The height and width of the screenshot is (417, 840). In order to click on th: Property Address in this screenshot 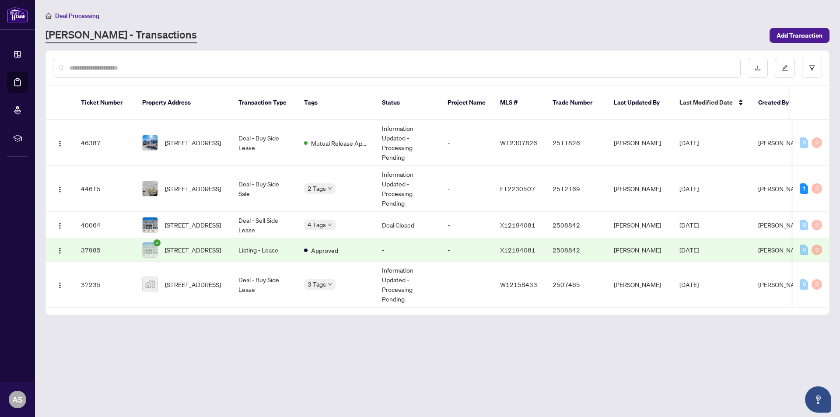, I will do `click(183, 103)`.